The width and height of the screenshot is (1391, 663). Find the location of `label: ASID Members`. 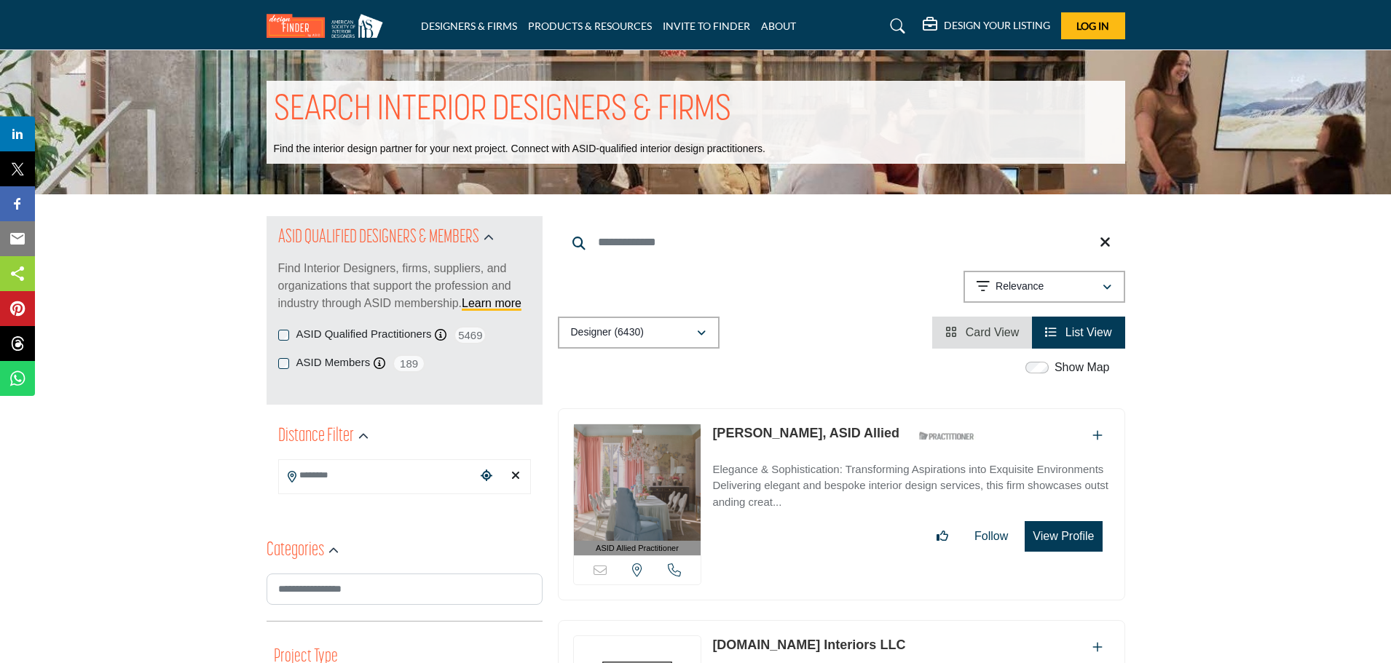

label: ASID Members is located at coordinates (334, 363).